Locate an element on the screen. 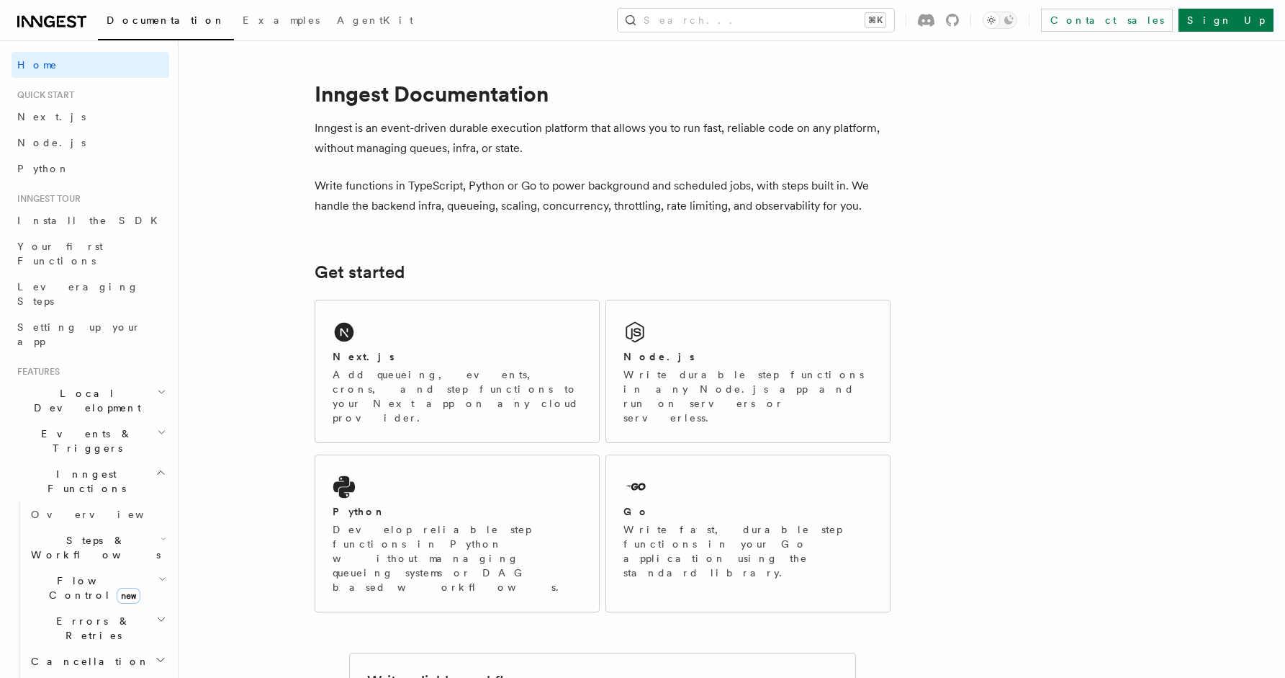  h2: Go is located at coordinates (637, 511).